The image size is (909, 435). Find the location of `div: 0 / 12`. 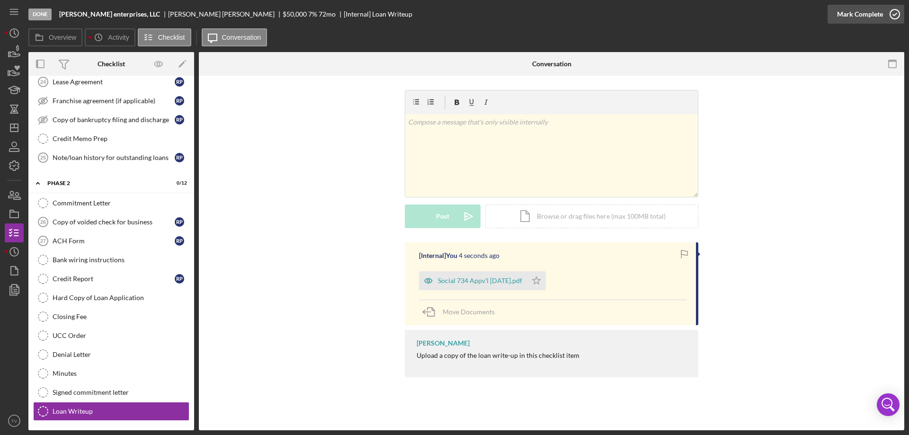

div: 0 / 12 is located at coordinates (179, 183).